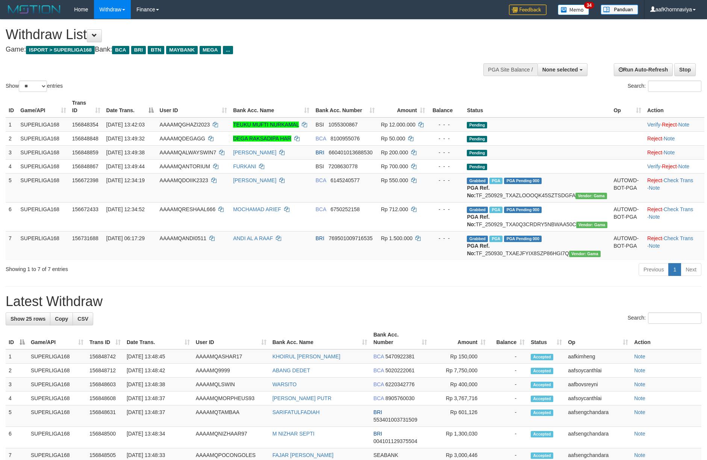  Describe the element at coordinates (477, 139) in the screenshot. I see `span: Pending` at that location.